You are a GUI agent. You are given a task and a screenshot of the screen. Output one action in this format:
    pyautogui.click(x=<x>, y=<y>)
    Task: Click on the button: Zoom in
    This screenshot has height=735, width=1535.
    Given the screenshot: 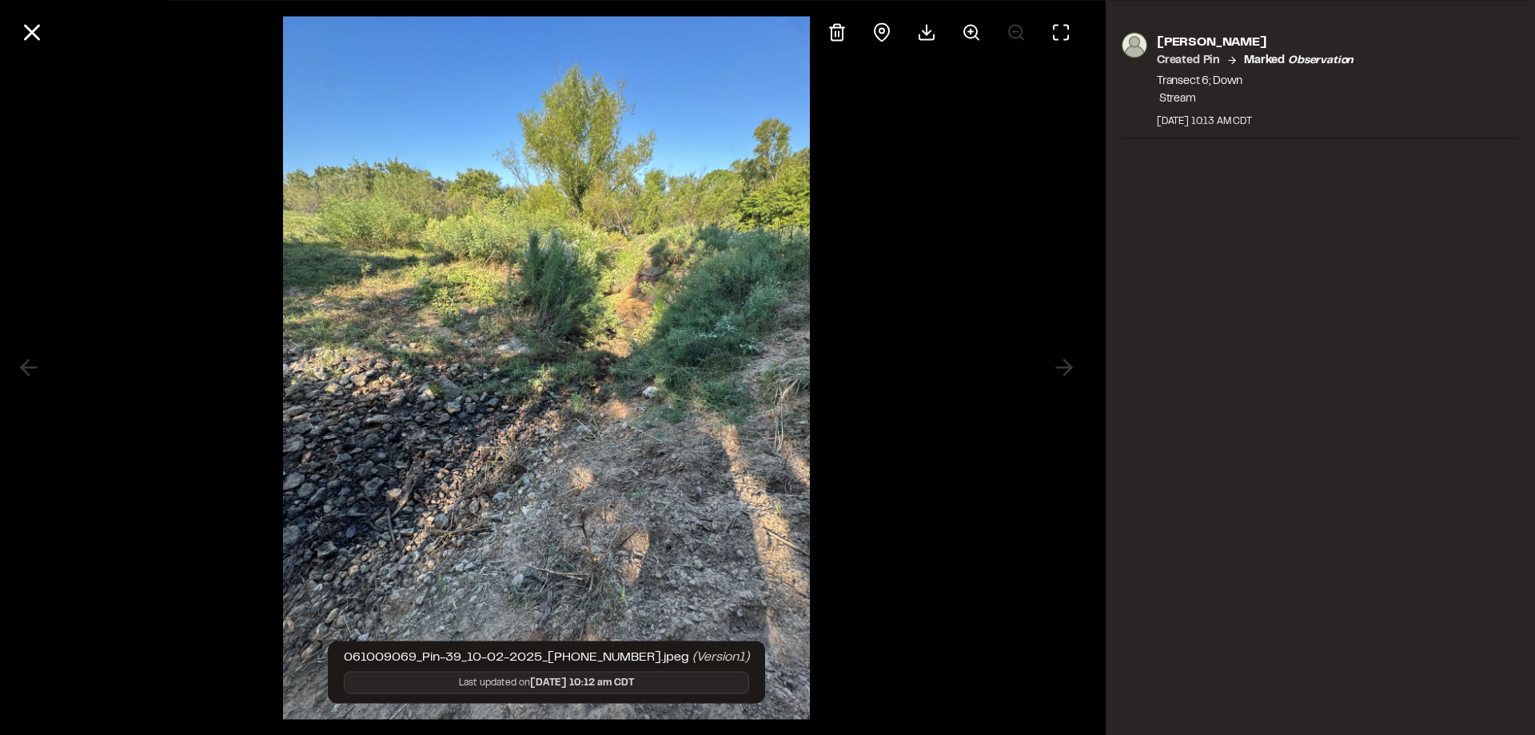 What is the action you would take?
    pyautogui.click(x=972, y=32)
    